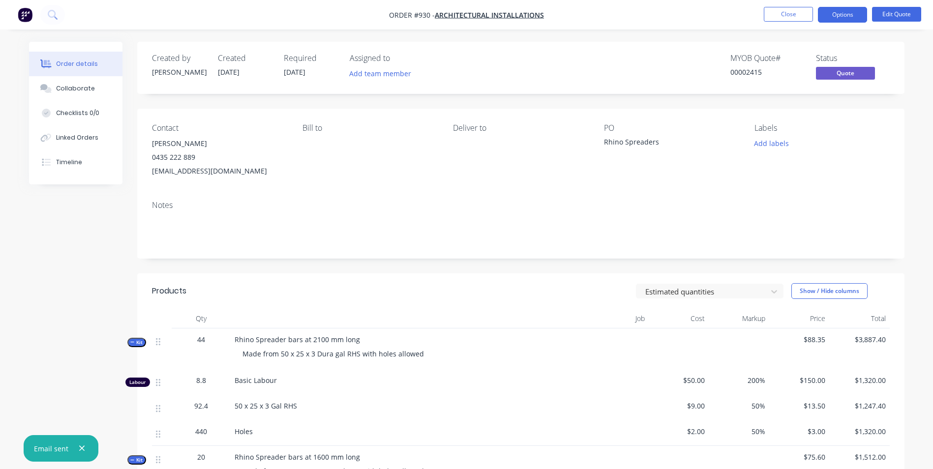 Image resolution: width=933 pixels, height=469 pixels. I want to click on button: Timeline, so click(76, 162).